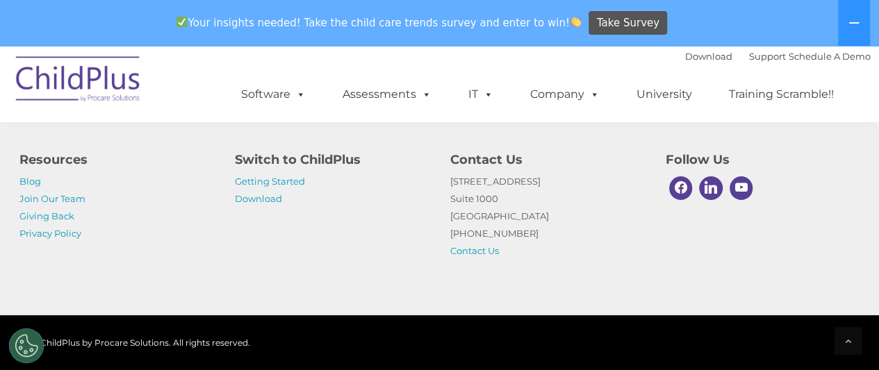 The height and width of the screenshot is (370, 879). What do you see at coordinates (270, 181) in the screenshot?
I see `a: Getting Started` at bounding box center [270, 181].